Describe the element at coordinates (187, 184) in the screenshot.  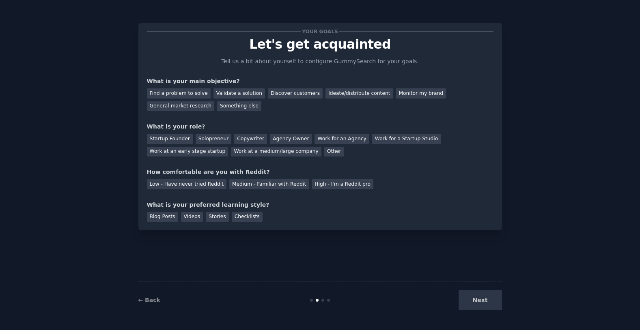
I see `div: Low - Have never tried Reddit` at that location.